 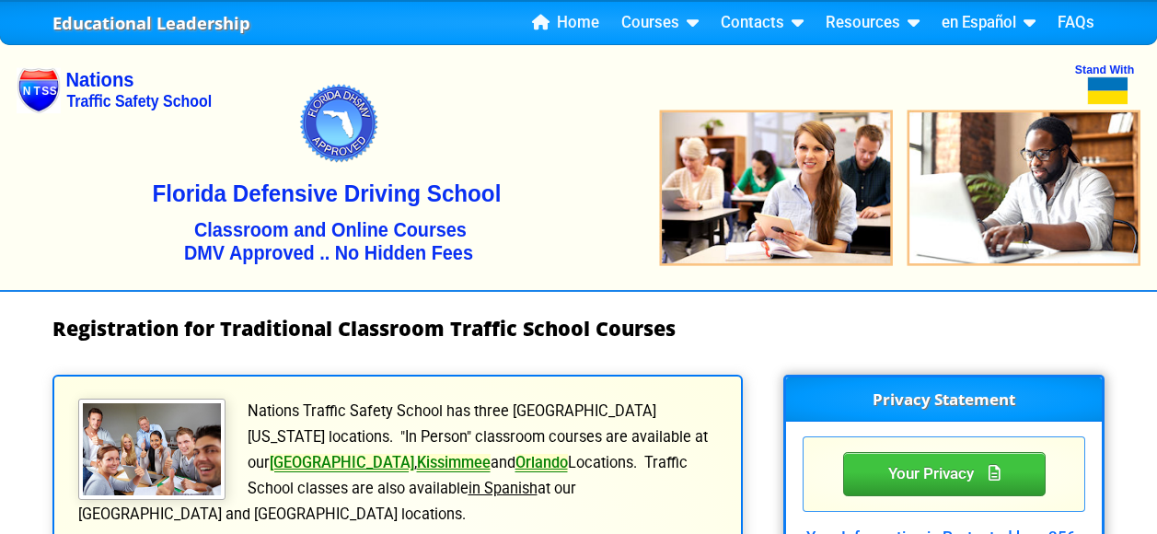 What do you see at coordinates (454, 462) in the screenshot?
I see `a: Kissimmee` at bounding box center [454, 462].